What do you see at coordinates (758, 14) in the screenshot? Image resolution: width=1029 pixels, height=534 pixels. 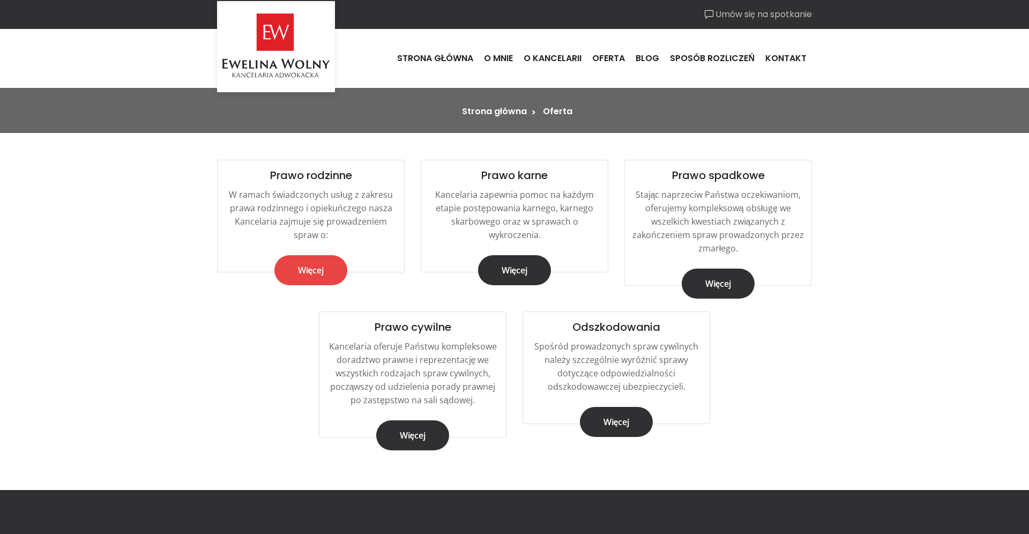 I see `a: Umów się na spotkanie` at bounding box center [758, 14].